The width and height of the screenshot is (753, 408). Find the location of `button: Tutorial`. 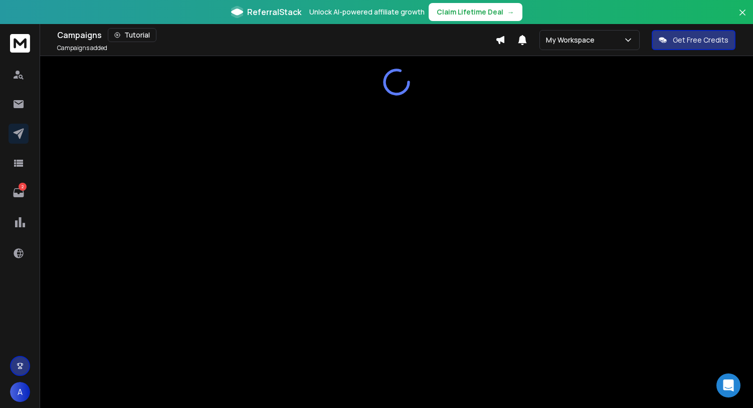

button: Tutorial is located at coordinates (132, 35).